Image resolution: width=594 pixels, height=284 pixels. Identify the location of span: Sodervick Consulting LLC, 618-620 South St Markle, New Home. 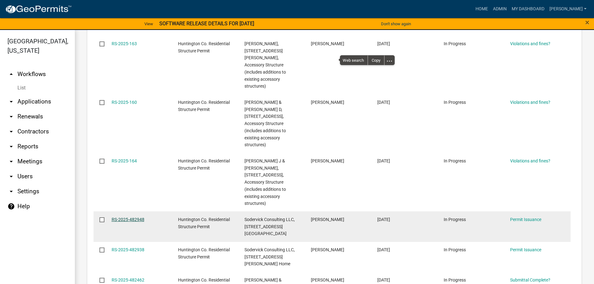
(269, 257).